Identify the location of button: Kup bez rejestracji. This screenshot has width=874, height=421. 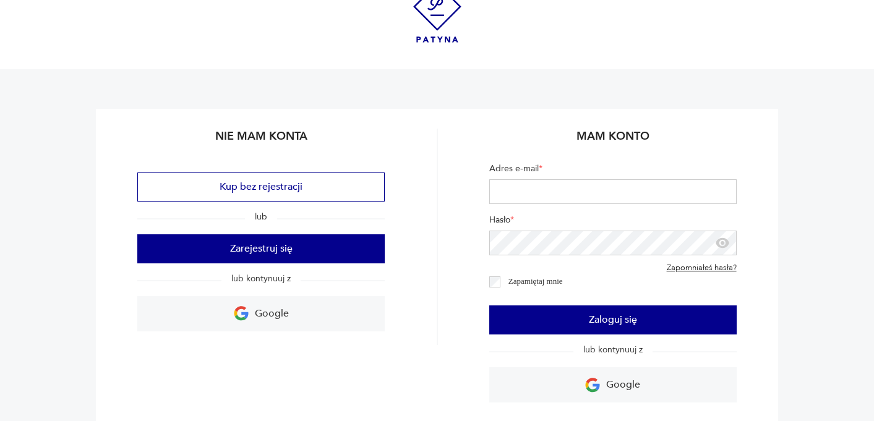
(261, 187).